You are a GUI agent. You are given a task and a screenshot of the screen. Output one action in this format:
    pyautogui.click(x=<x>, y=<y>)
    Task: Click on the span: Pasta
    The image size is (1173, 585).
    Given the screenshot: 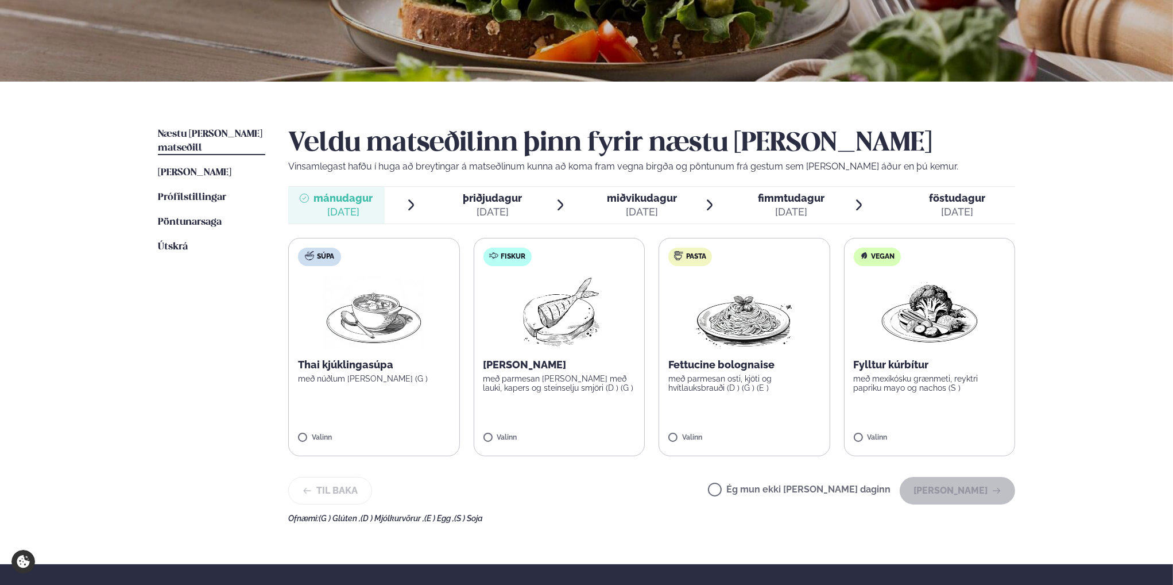 What is the action you would take?
    pyautogui.click(x=696, y=257)
    